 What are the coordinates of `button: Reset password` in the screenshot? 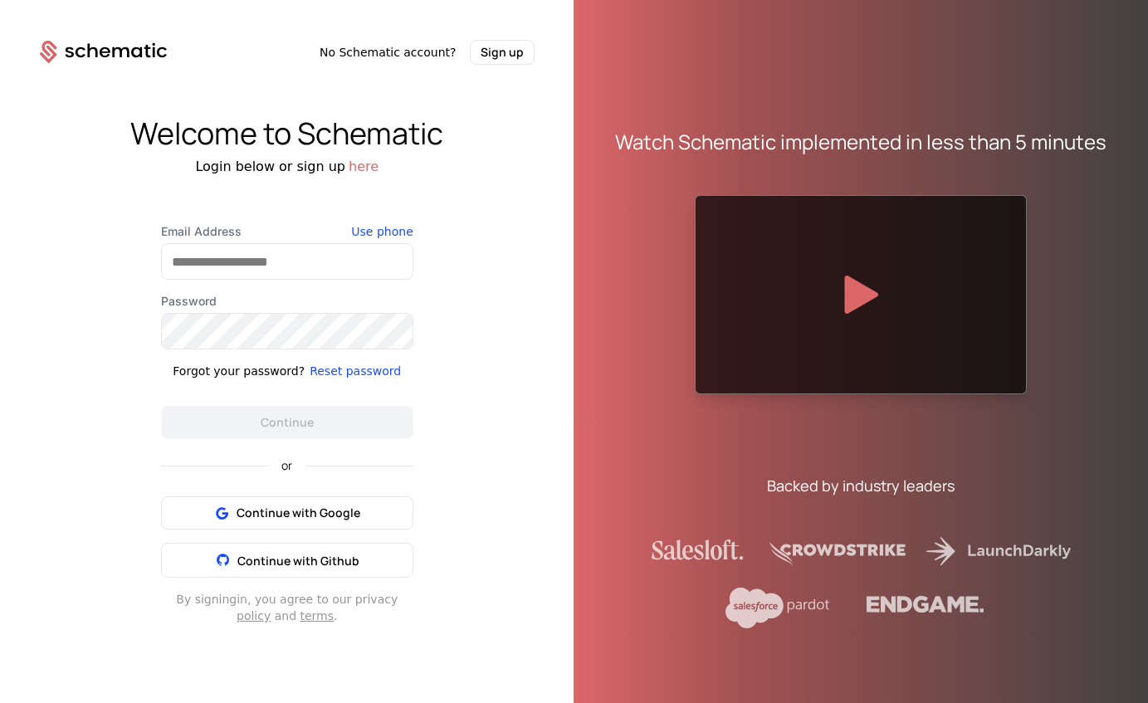 It's located at (355, 371).